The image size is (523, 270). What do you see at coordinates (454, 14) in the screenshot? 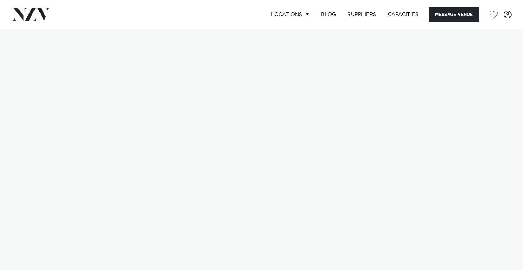
I see `button: Message Venue` at bounding box center [454, 14].